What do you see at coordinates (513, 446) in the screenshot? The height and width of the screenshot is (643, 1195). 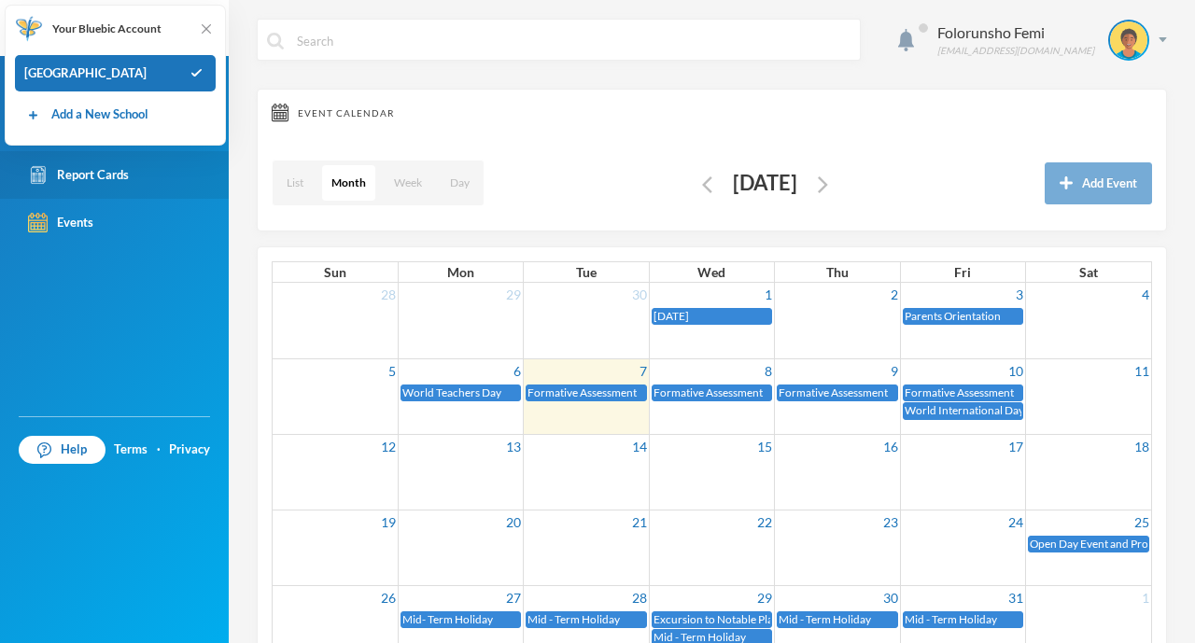 I see `a: 13` at bounding box center [513, 446].